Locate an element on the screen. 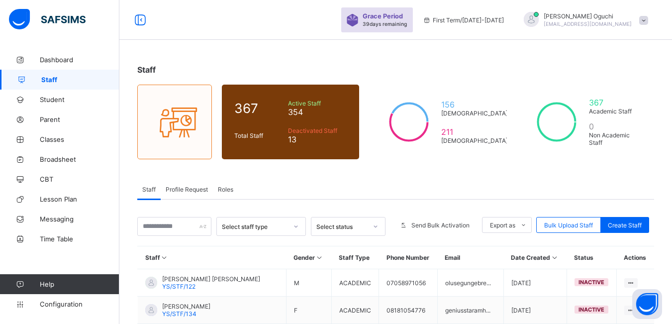  span: Classes is located at coordinates (80, 139).